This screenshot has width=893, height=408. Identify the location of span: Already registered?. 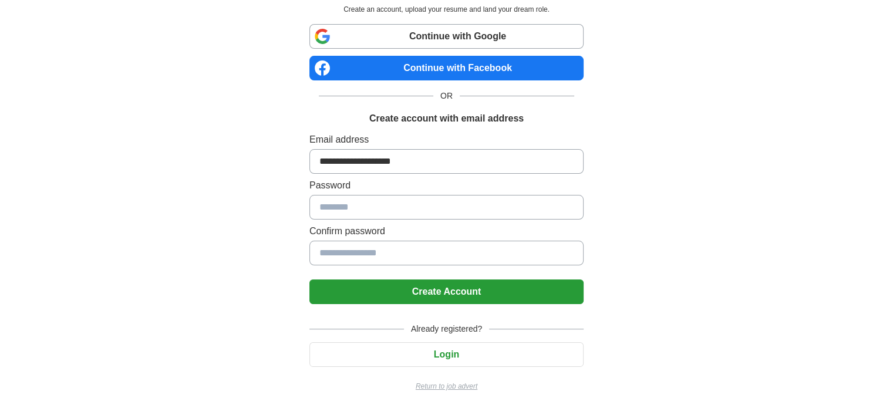
(446, 329).